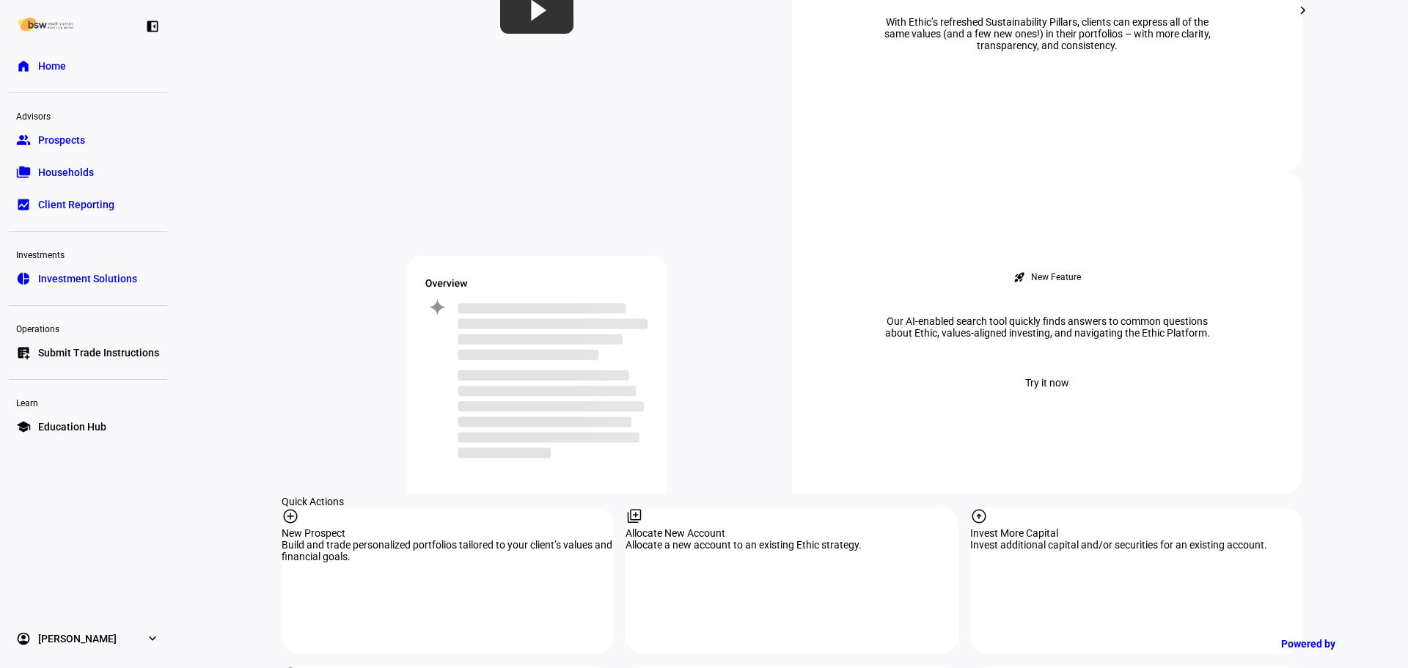 The image size is (1408, 668). Describe the element at coordinates (23, 205) in the screenshot. I see `eth-mat-symbol: bid_landscape` at that location.